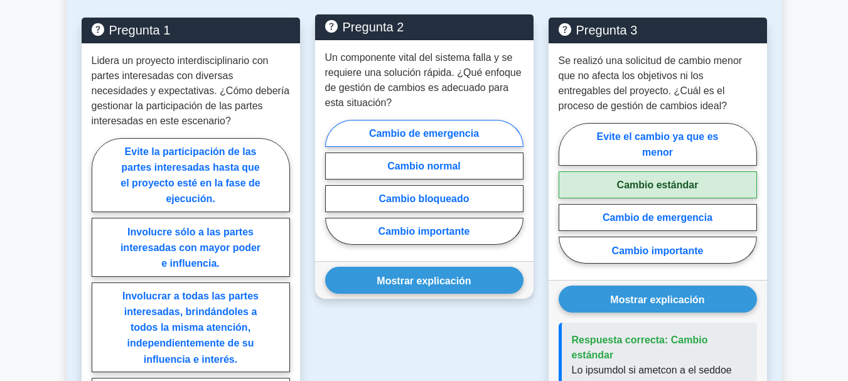 Image resolution: width=848 pixels, height=381 pixels. What do you see at coordinates (607, 30) in the screenshot?
I see `font: Pregunta 3` at bounding box center [607, 30].